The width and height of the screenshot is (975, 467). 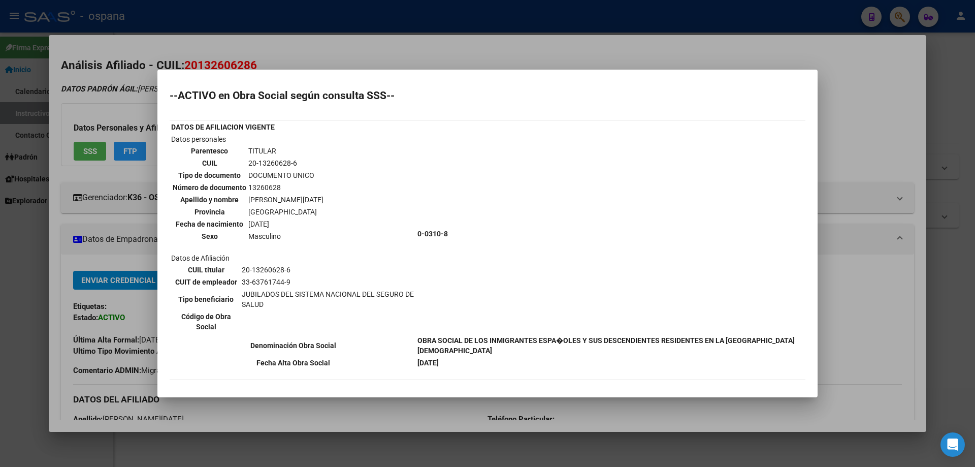 What do you see at coordinates (209, 224) in the screenshot?
I see `th: Fecha de nacimiento` at bounding box center [209, 224].